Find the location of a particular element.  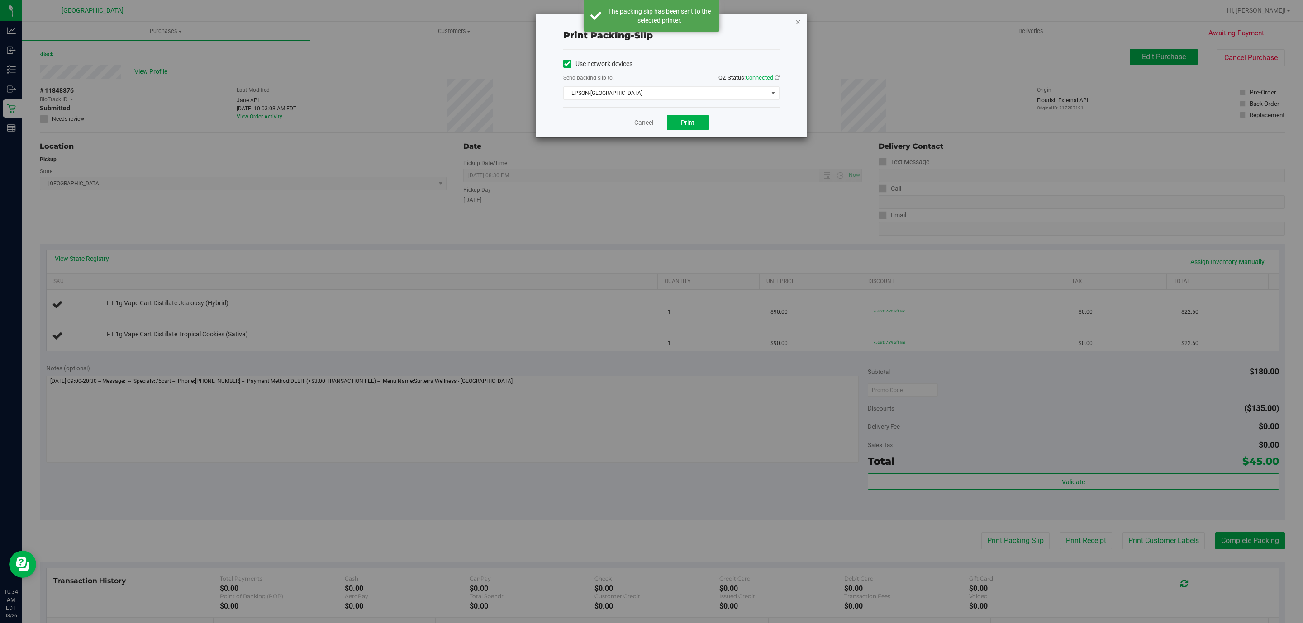

label: Send packing-slip to: is located at coordinates (589, 78).